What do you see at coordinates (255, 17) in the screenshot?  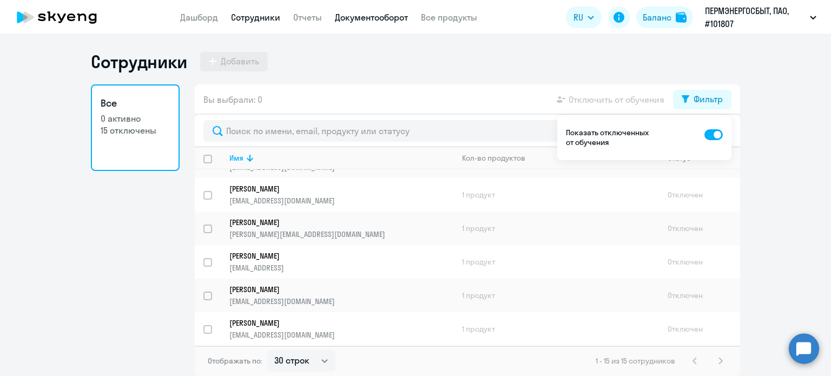 I see `a: Сотрудники` at bounding box center [255, 17].